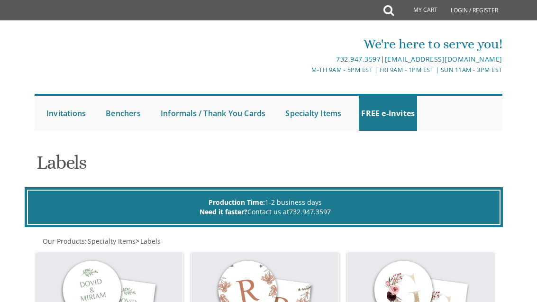 Image resolution: width=537 pixels, height=302 pixels. Describe the element at coordinates (223, 212) in the screenshot. I see `span: Need it faster?` at that location.